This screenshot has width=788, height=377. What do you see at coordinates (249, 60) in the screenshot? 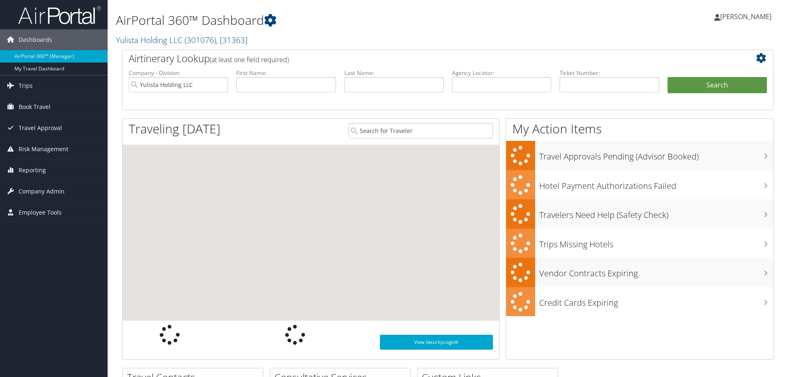
I see `span: (at least one field required)` at bounding box center [249, 60].